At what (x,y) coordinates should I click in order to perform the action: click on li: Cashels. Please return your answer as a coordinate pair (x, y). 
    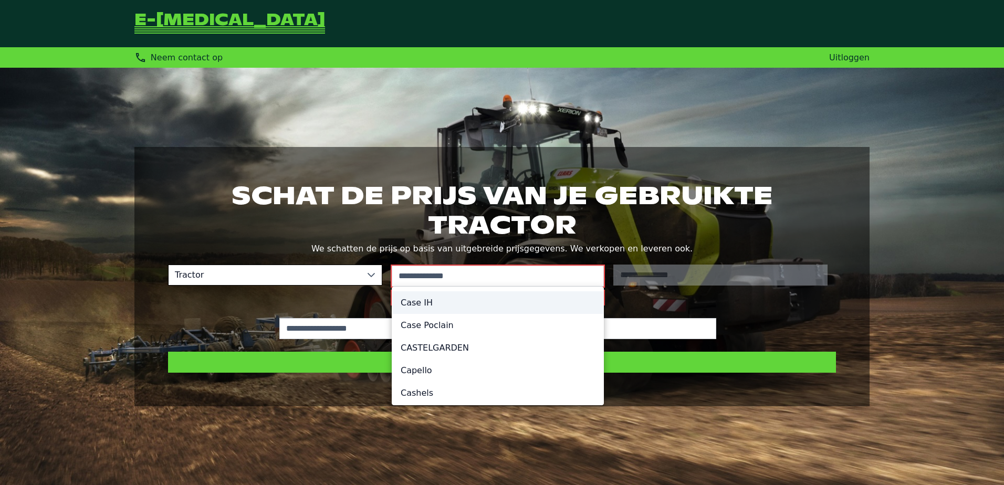
    Looking at the image, I should click on (498, 393).